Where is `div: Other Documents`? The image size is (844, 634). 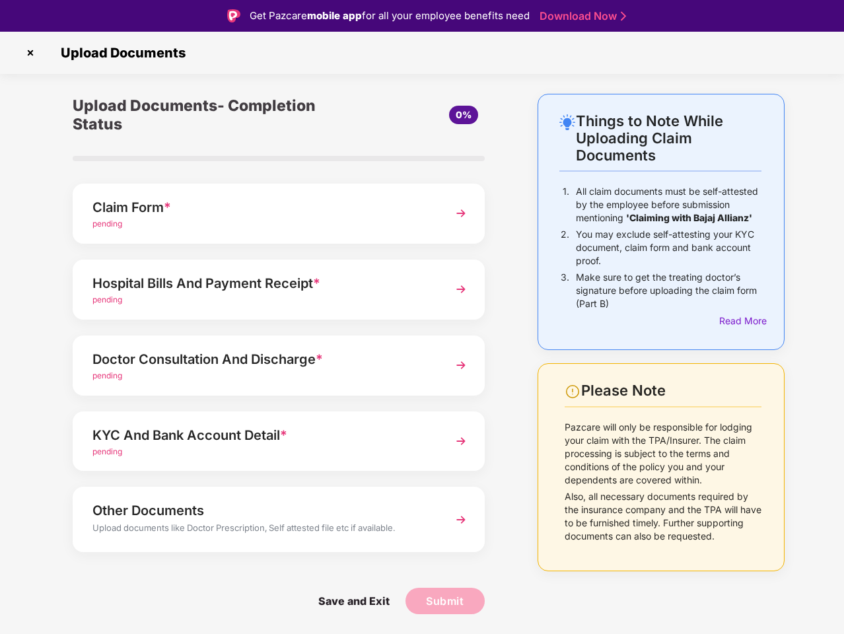 div: Other Documents is located at coordinates (263, 510).